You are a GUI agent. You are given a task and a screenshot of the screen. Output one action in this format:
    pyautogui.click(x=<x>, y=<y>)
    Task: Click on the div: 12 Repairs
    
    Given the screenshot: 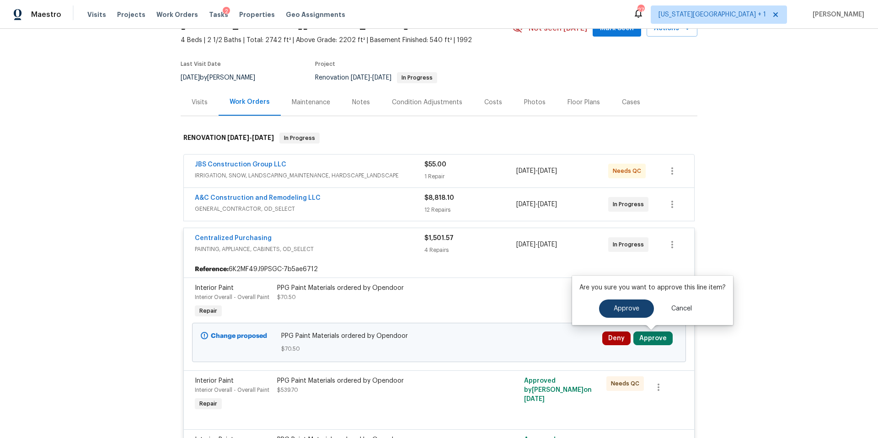 What is the action you would take?
    pyautogui.click(x=470, y=210)
    